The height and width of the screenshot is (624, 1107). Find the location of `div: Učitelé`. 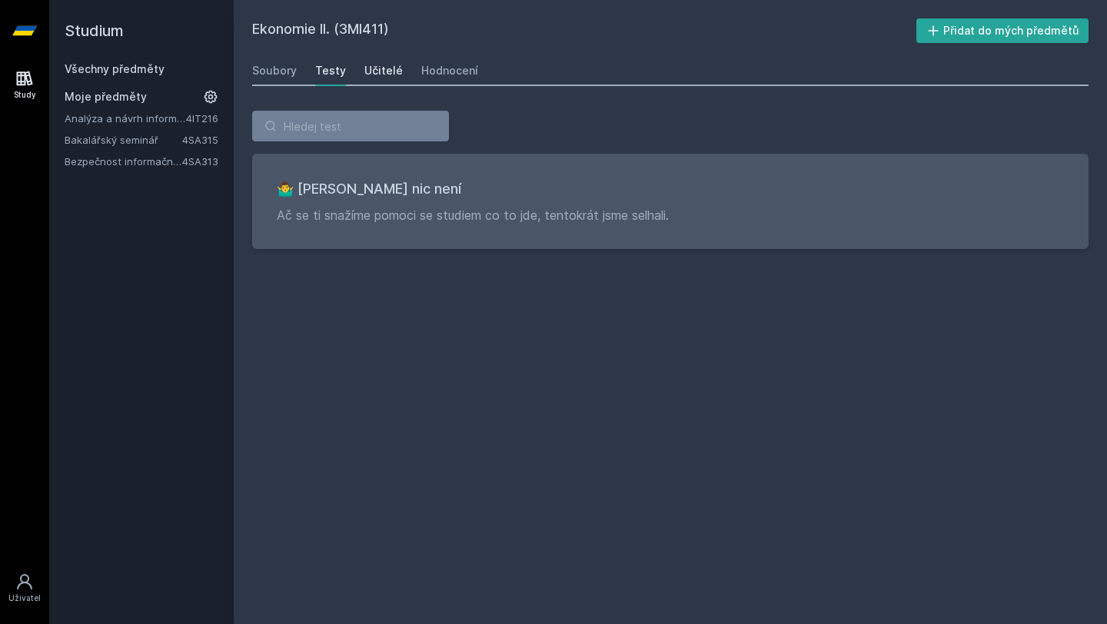

div: Učitelé is located at coordinates (384, 71).